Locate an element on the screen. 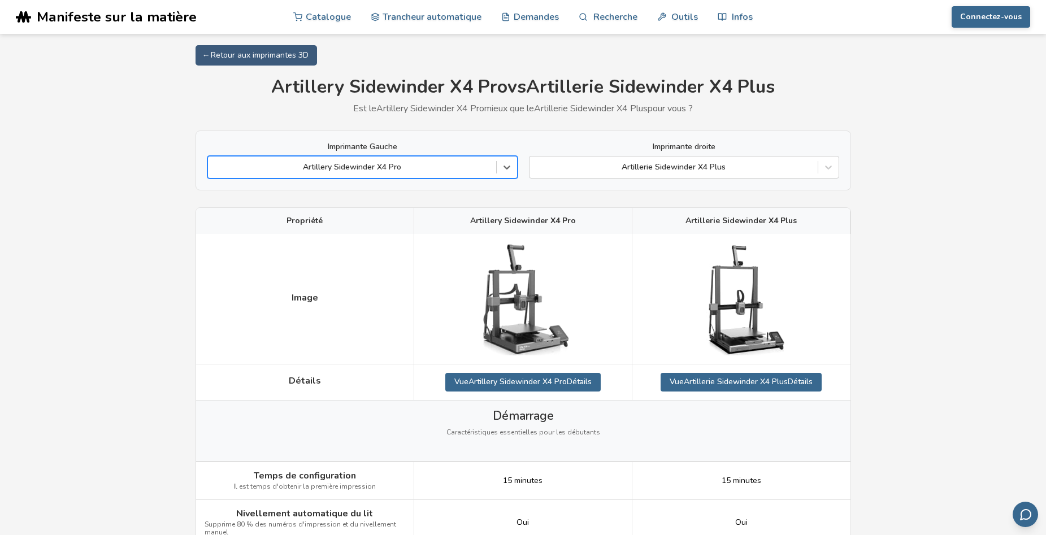  span: Nivellement automatique du lit is located at coordinates (305, 514).